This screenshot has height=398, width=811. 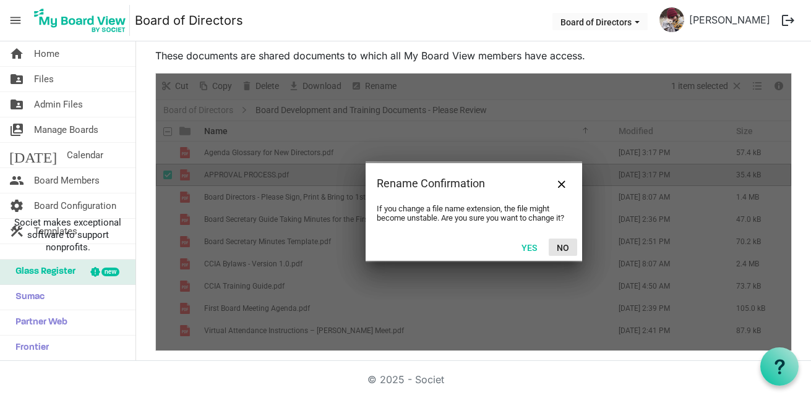 What do you see at coordinates (29, 348) in the screenshot?
I see `span: Frontier` at bounding box center [29, 348].